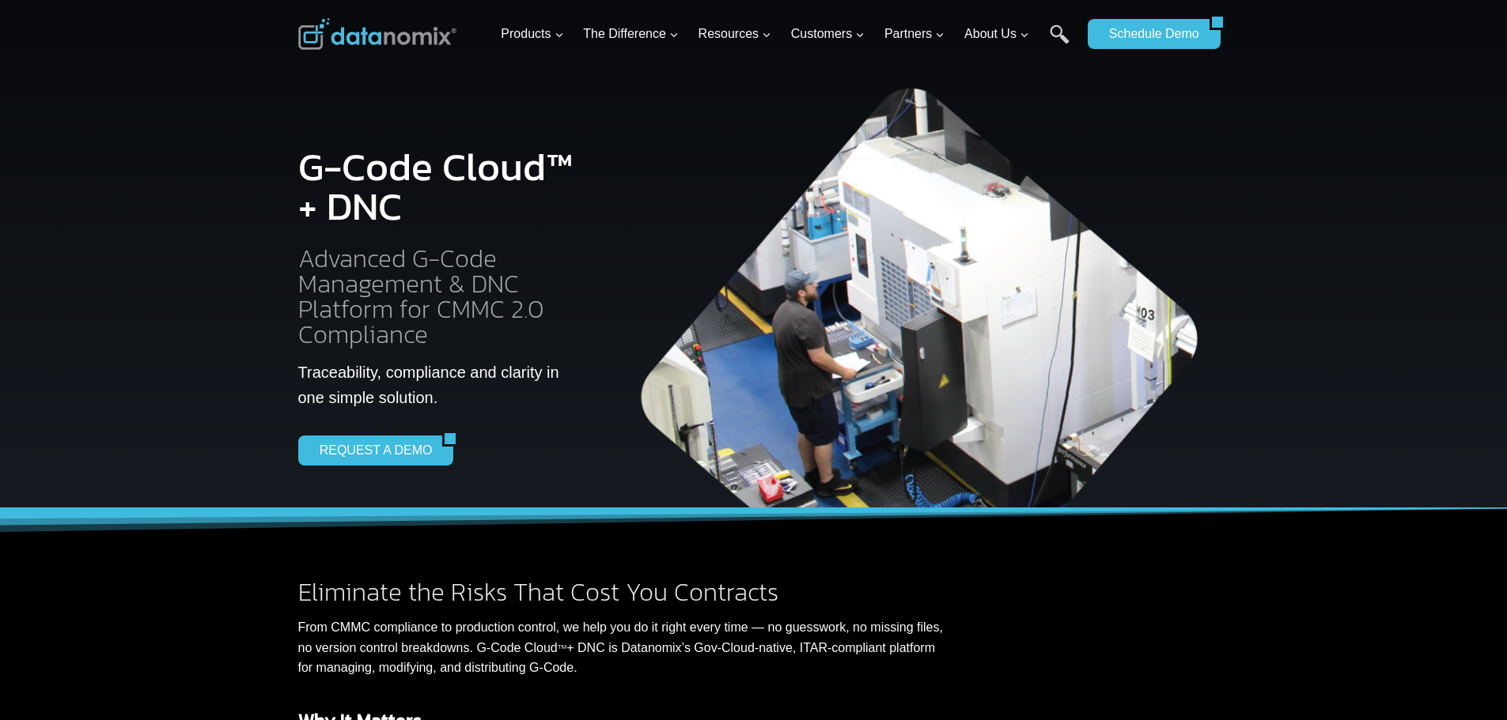  What do you see at coordinates (827, 34) in the screenshot?
I see `span: Customers` at bounding box center [827, 34].